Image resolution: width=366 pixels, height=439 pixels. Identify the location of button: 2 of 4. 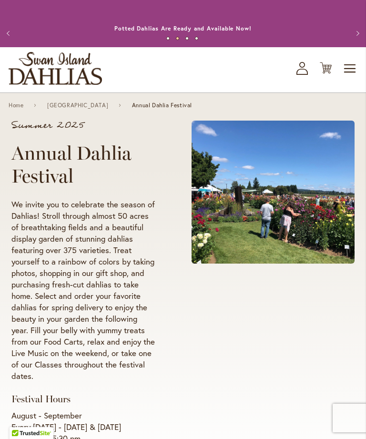
(177, 38).